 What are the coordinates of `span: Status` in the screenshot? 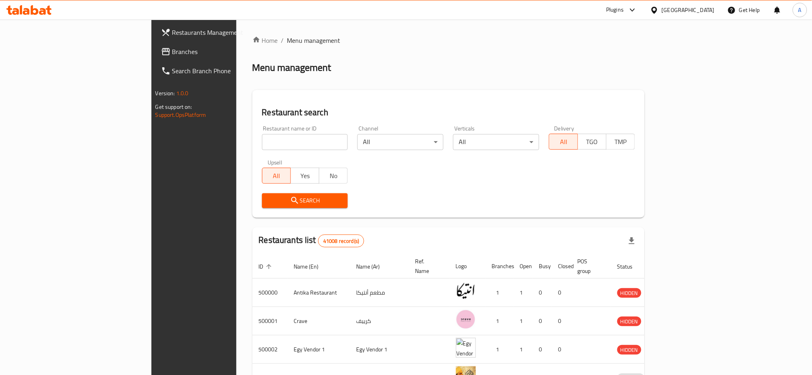 It's located at (630, 267).